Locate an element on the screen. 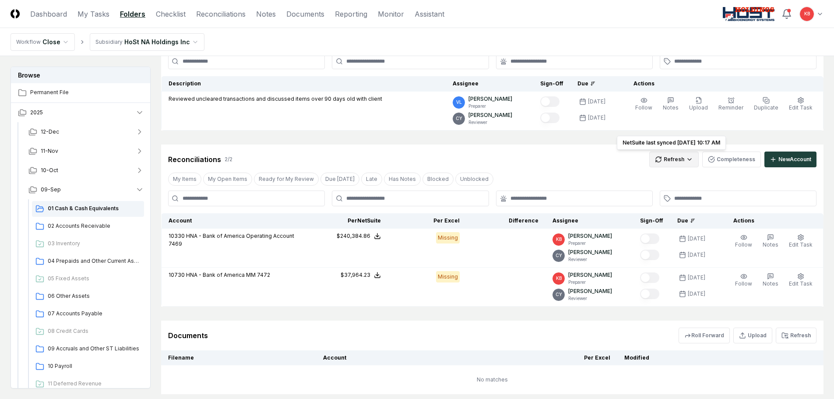 The height and width of the screenshot is (399, 834). a: Assistant is located at coordinates (430, 14).